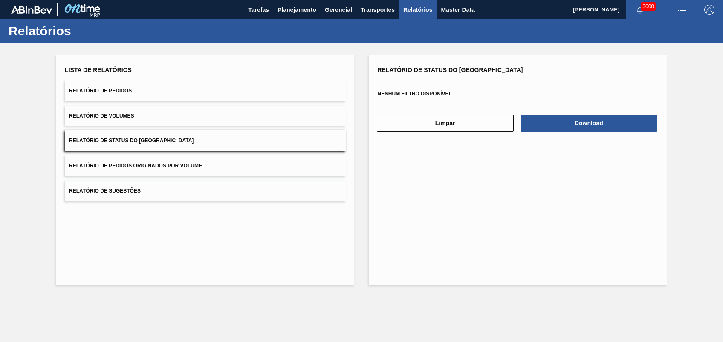 The image size is (723, 342). What do you see at coordinates (205, 191) in the screenshot?
I see `button: Relatório de Sugestões` at bounding box center [205, 191].